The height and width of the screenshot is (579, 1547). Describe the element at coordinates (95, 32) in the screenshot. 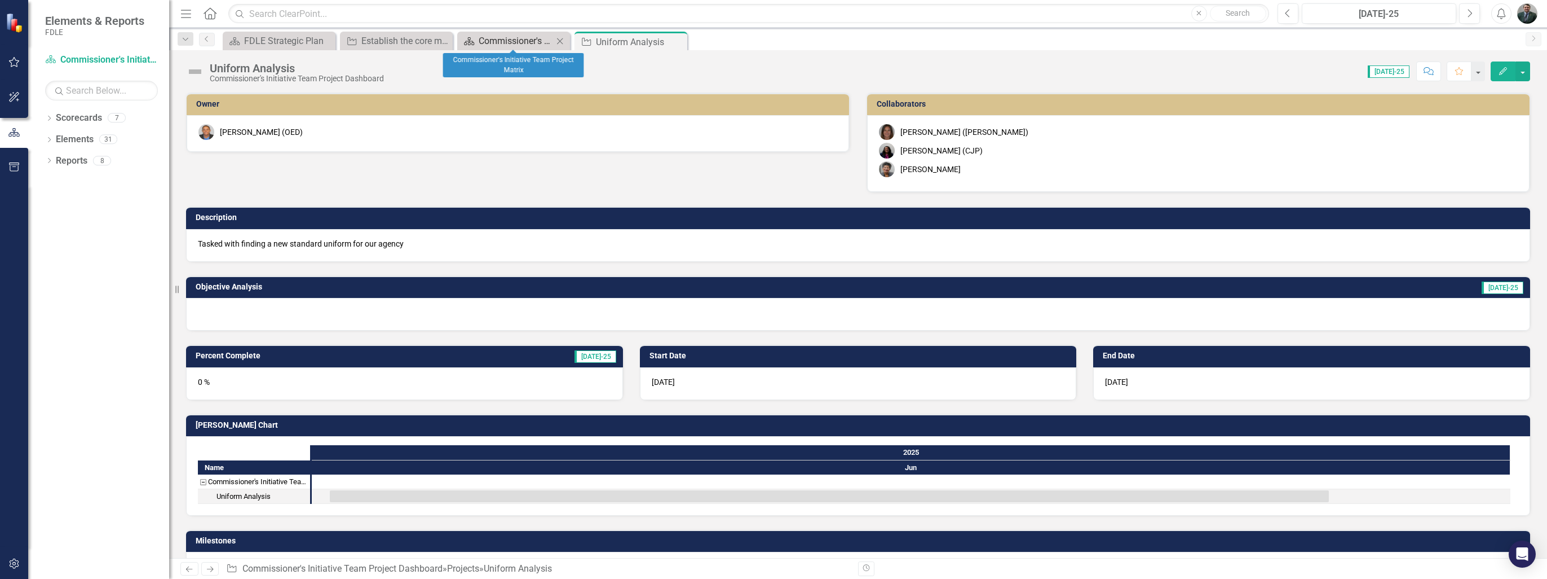

I see `small: FDLE` at that location.